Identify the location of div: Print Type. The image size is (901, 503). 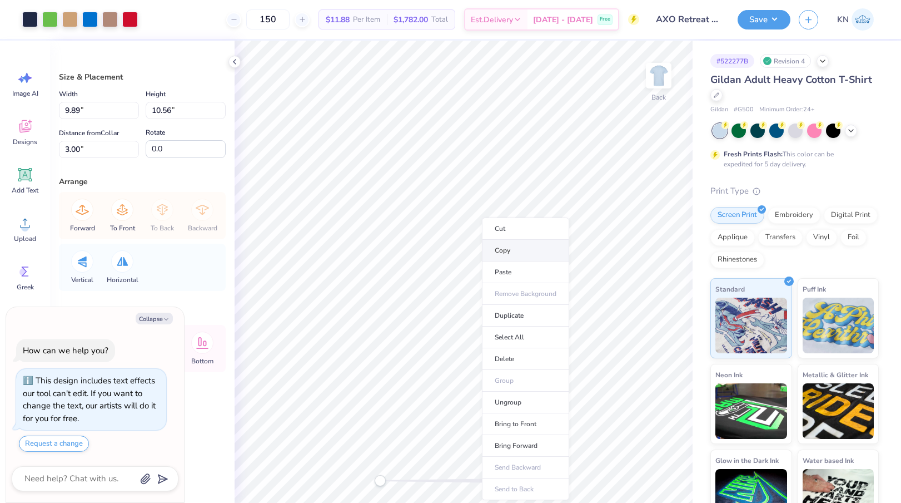
(794, 191).